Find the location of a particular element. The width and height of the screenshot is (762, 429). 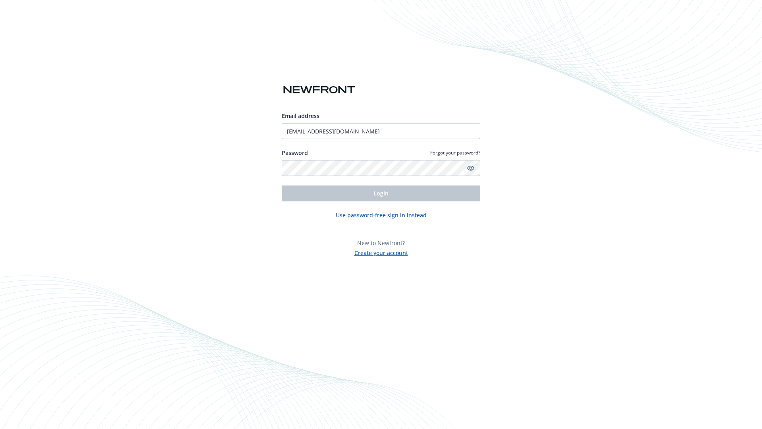

button: Use password-free sign in instead is located at coordinates (381, 215).